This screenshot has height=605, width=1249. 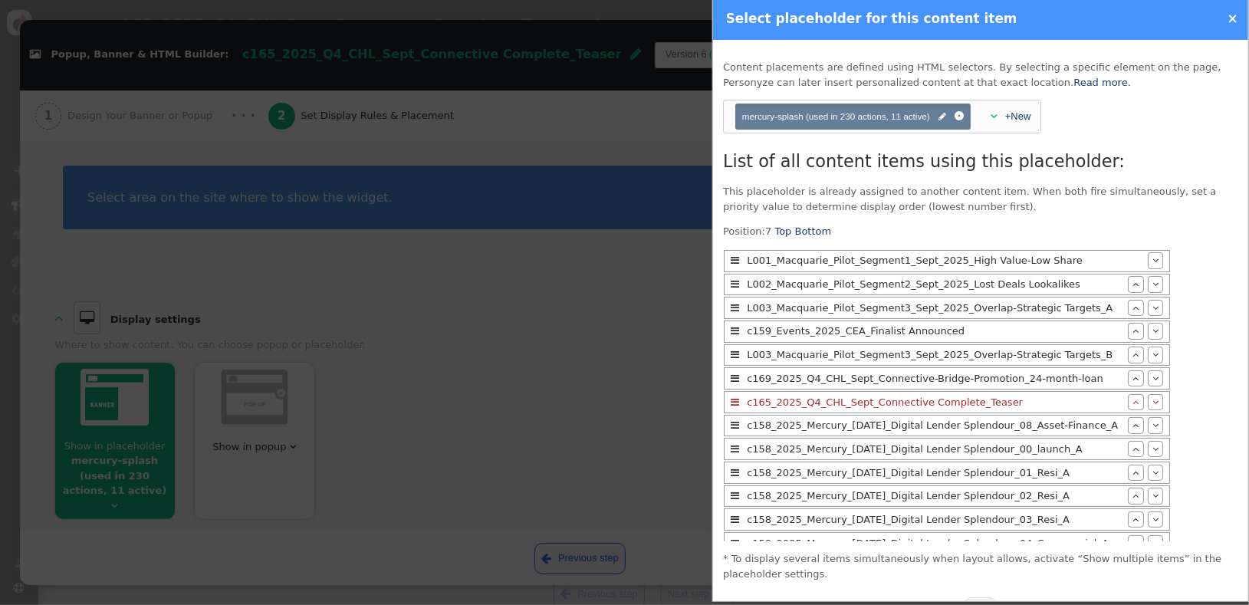 I want to click on span: mercury-splash (used in 230 actions, 11 active), so click(x=836, y=116).